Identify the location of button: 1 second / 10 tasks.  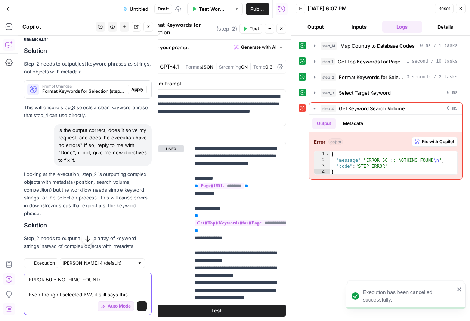
(385, 62).